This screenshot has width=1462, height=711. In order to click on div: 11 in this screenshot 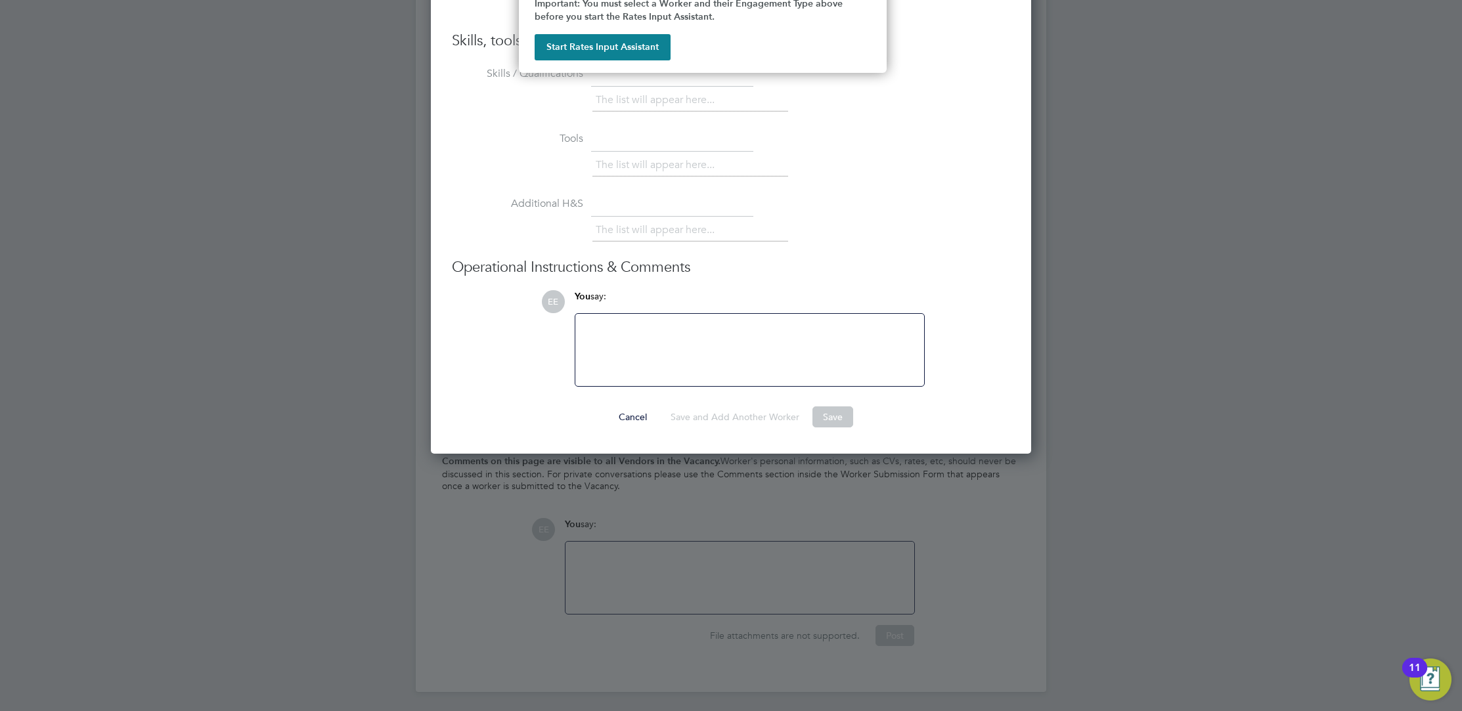, I will do `click(1414, 676)`.